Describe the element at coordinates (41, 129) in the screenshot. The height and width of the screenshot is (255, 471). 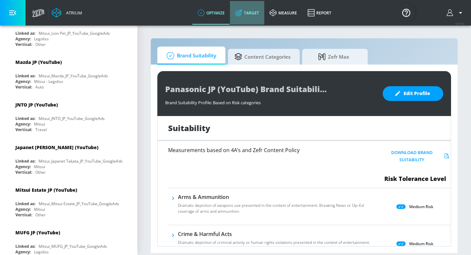
I see `div: Travel` at that location.